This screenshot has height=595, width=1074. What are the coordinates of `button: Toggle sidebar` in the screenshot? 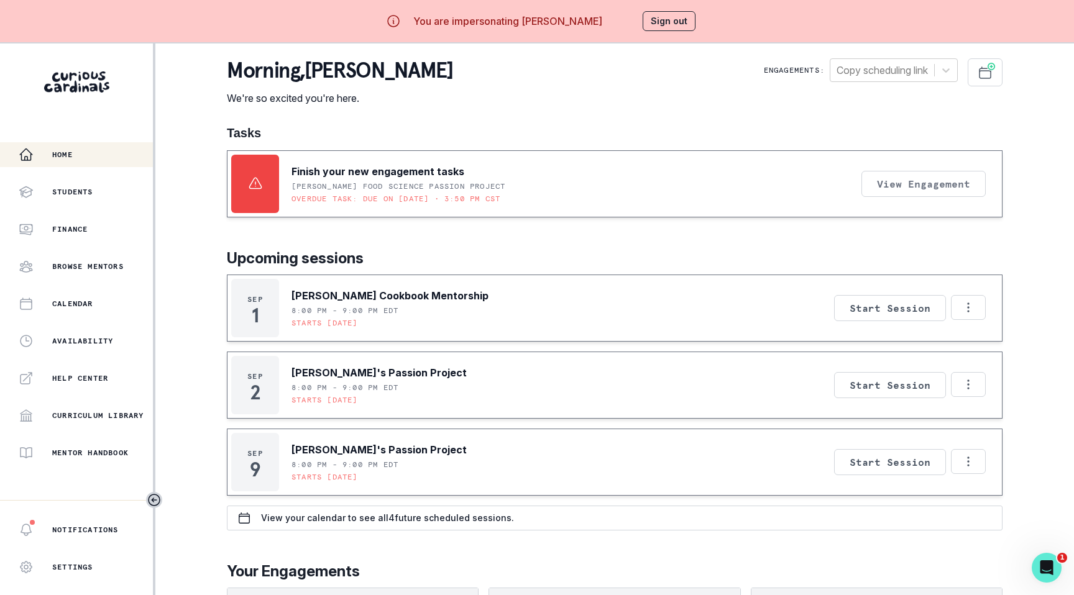 It's located at (154, 500).